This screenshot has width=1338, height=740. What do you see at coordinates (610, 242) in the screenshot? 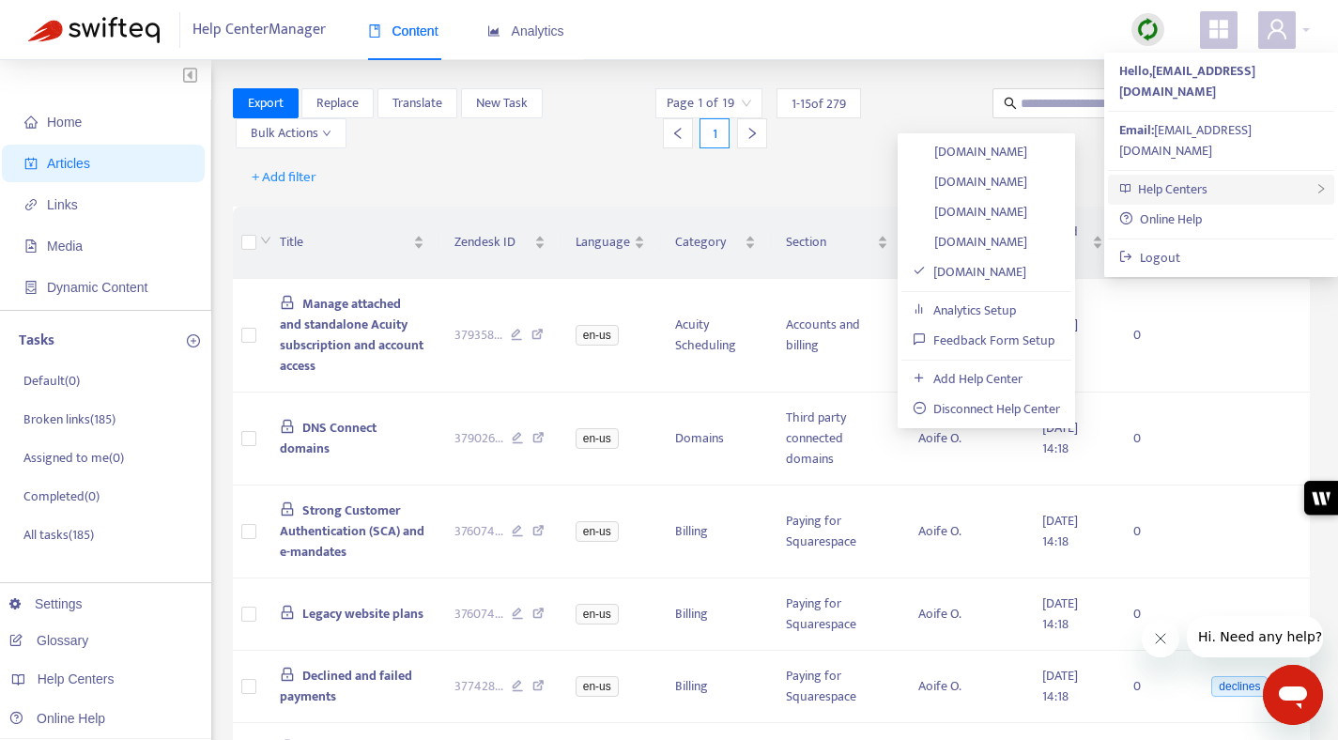
I see `th: Language` at bounding box center [610, 242].